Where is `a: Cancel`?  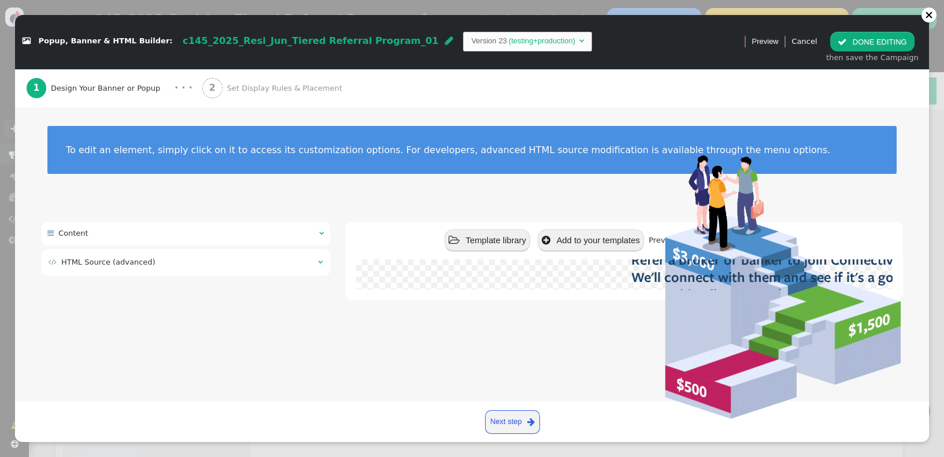
a: Cancel is located at coordinates (804, 41).